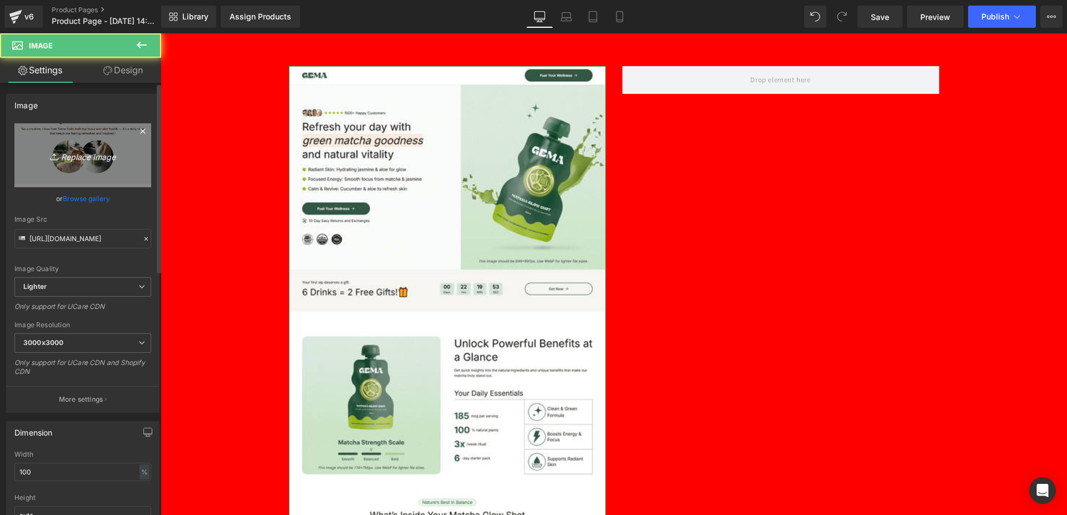 The image size is (1067, 515). I want to click on div: Image, so click(26, 102).